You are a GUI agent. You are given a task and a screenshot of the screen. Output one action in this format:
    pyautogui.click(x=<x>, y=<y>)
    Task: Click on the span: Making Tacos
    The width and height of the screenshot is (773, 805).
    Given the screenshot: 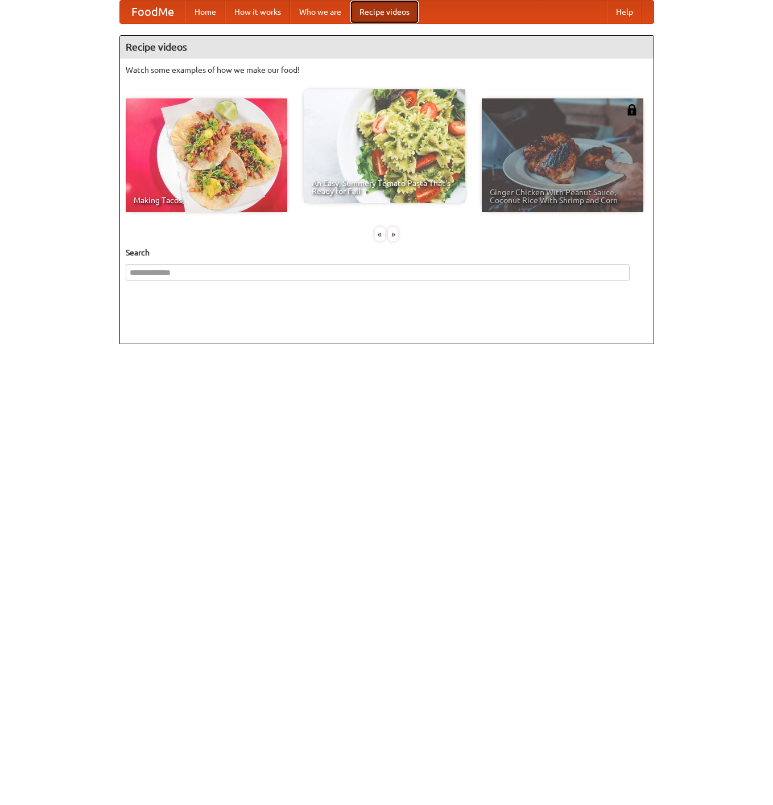 What is the action you would take?
    pyautogui.click(x=206, y=200)
    